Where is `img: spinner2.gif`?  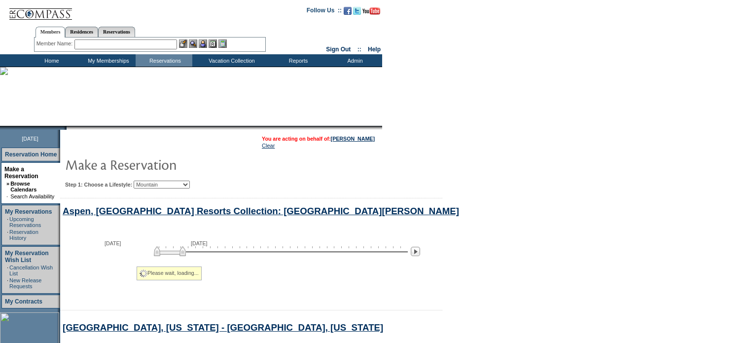 img: spinner2.gif is located at coordinates (144, 273).